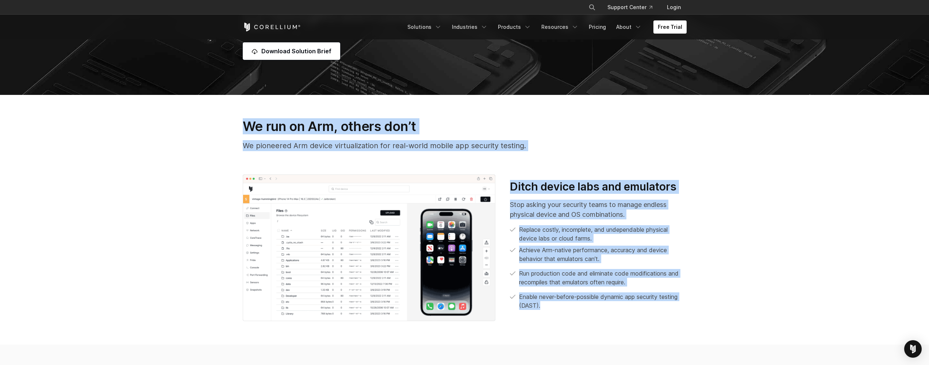  What do you see at coordinates (603, 234) in the screenshot?
I see `p: Replace costly, incomplete, and undependable physical device labs or cloud farms.` at bounding box center [603, 234].